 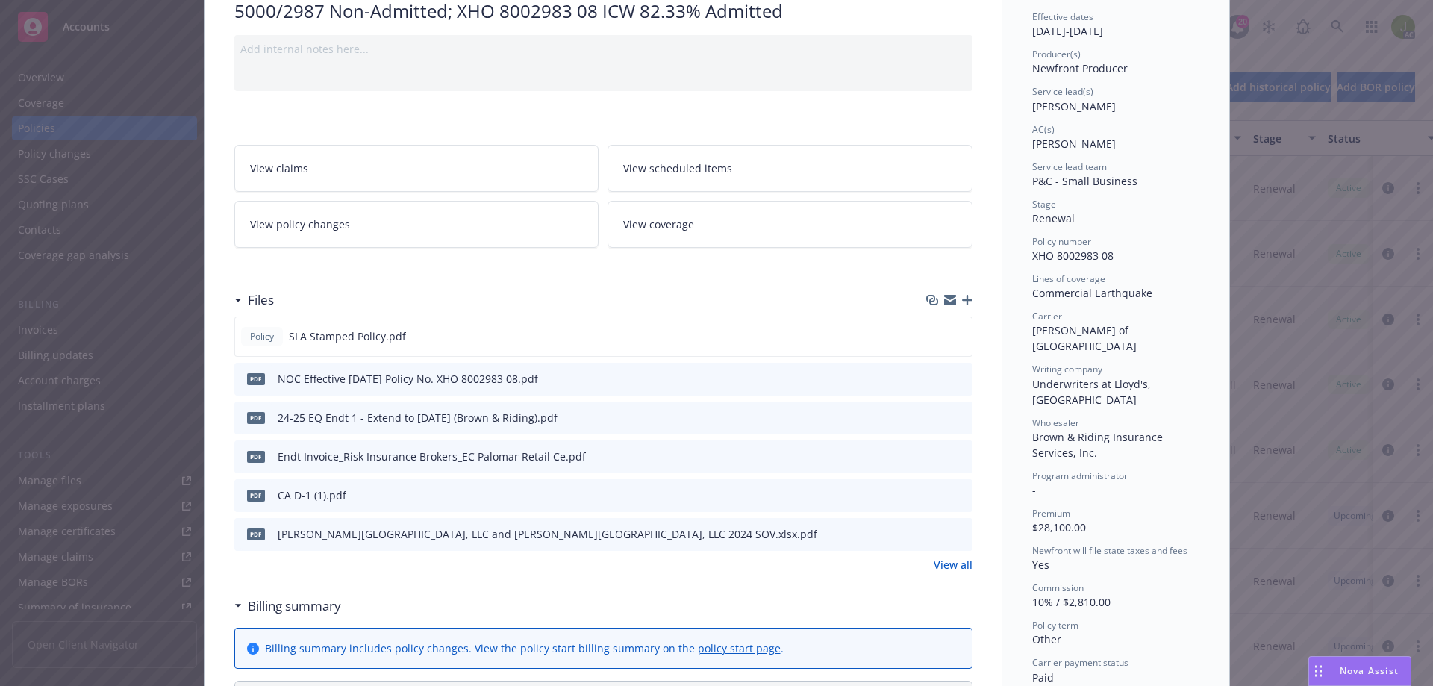 I want to click on span: Premium, so click(x=1051, y=513).